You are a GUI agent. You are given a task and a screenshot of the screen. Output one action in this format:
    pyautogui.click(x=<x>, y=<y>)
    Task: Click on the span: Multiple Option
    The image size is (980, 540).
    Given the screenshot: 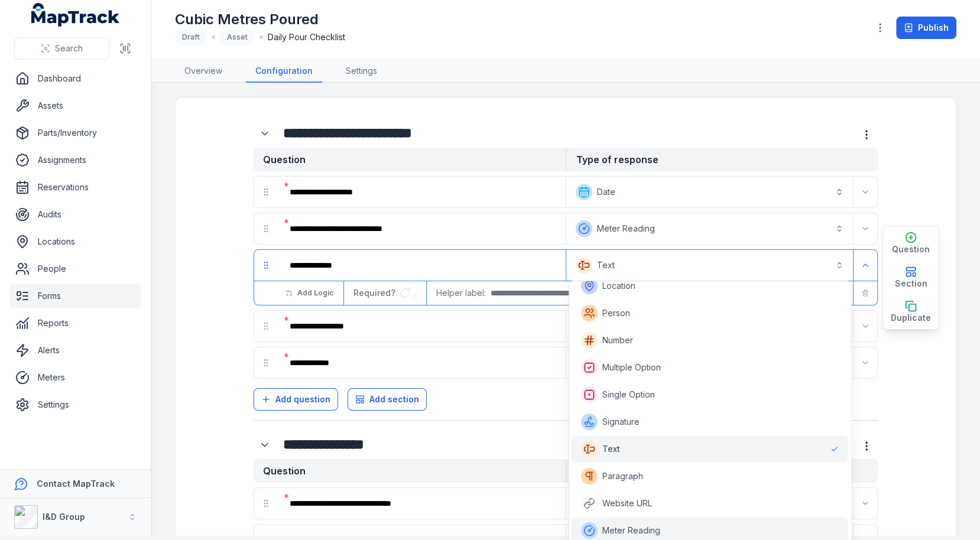 What is the action you would take?
    pyautogui.click(x=632, y=368)
    